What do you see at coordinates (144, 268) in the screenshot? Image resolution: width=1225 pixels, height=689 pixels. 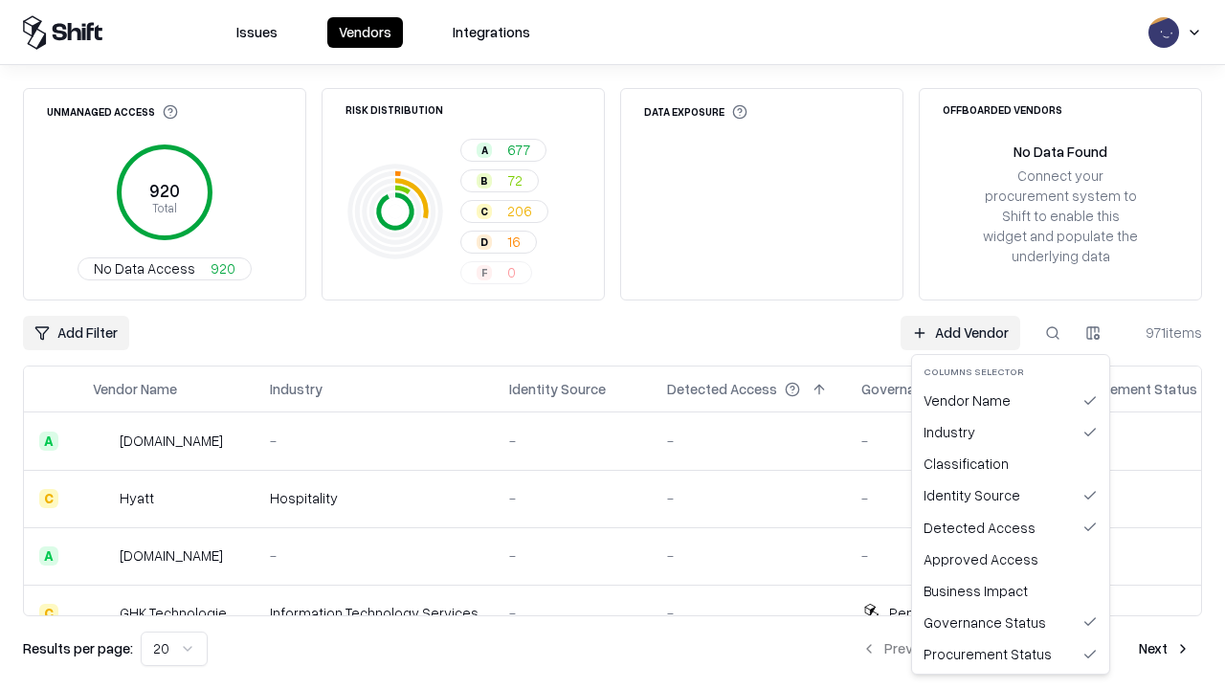 I see `span: No Data Access` at bounding box center [144, 268].